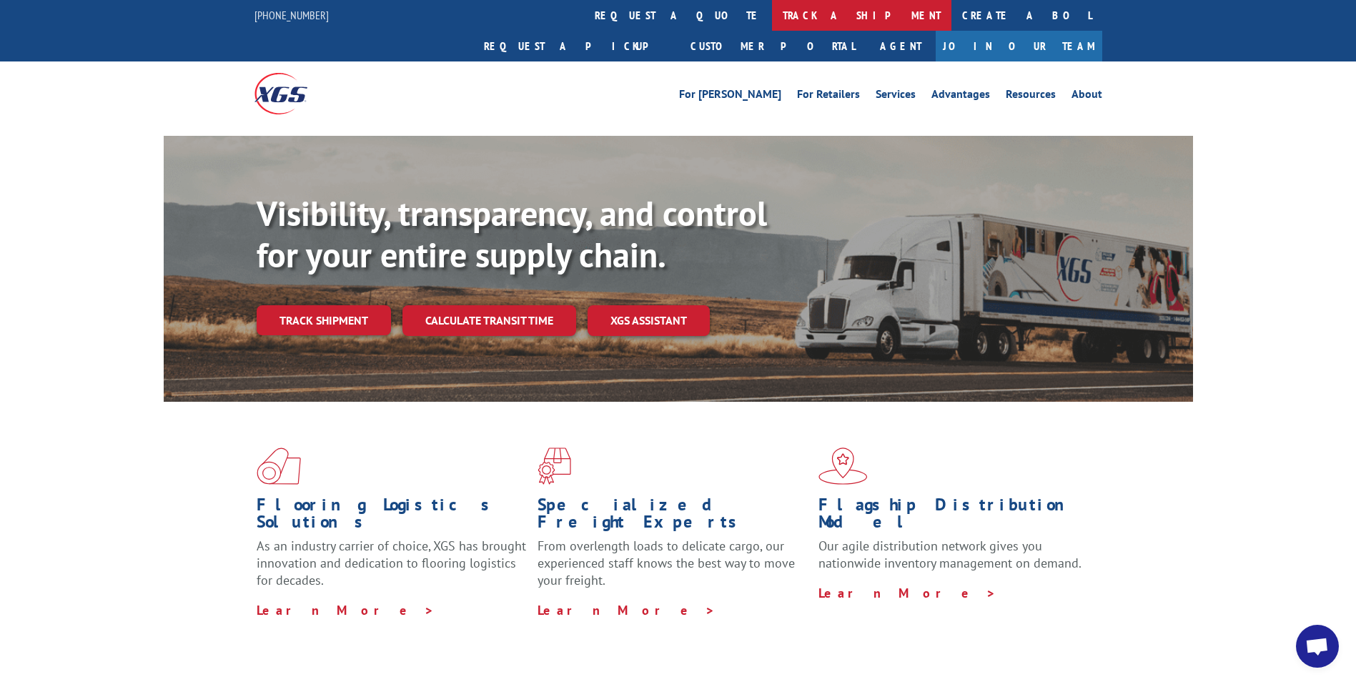 The image size is (1356, 682). I want to click on a: Services, so click(896, 96).